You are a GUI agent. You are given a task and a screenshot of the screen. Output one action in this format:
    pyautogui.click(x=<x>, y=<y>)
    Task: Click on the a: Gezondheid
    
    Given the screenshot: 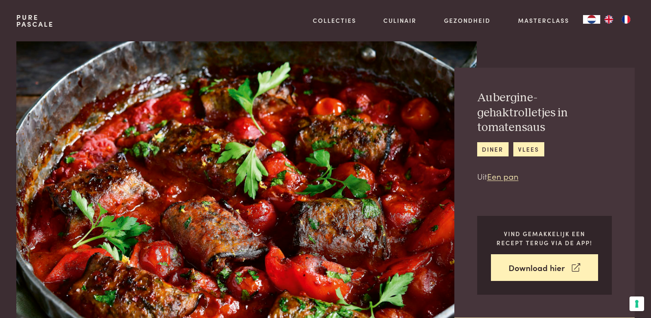 What is the action you would take?
    pyautogui.click(x=468, y=20)
    